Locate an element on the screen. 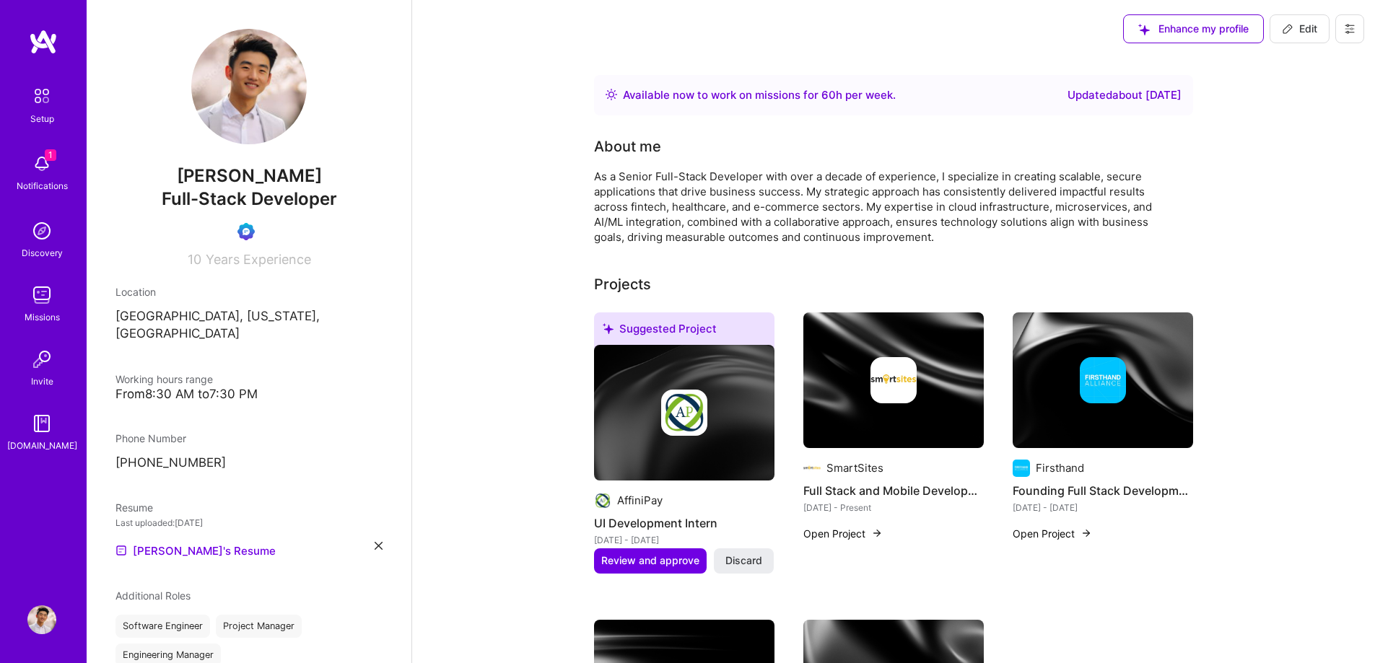 Image resolution: width=1375 pixels, height=663 pixels. span: Full-Stack Developer is located at coordinates (249, 198).